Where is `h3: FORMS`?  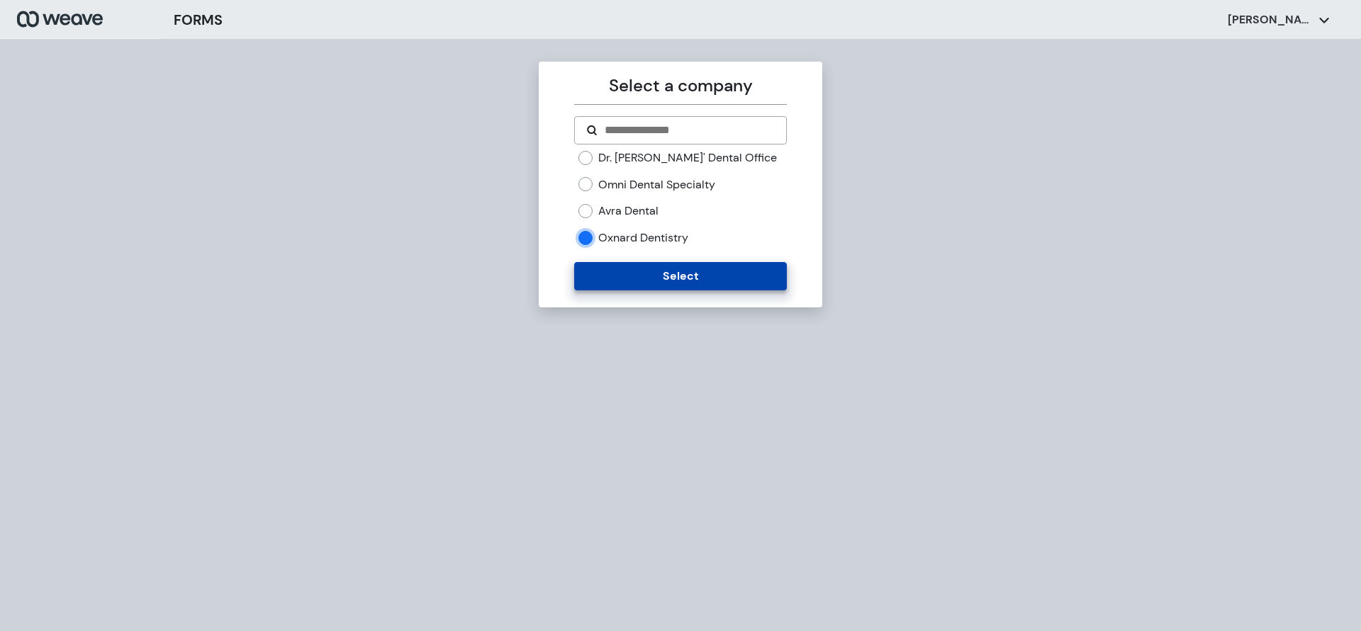 h3: FORMS is located at coordinates (198, 20).